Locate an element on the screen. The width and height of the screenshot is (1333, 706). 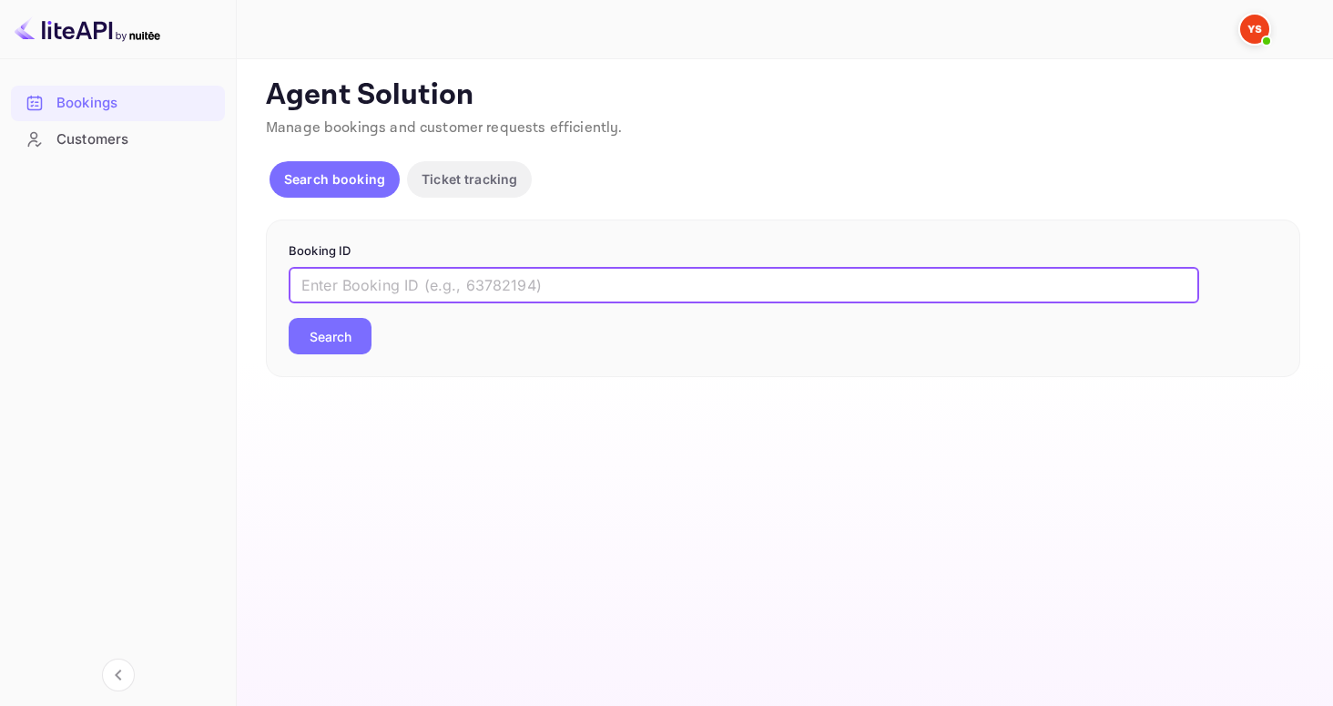
span: Manage bookings and customer requests efficiently. is located at coordinates (444, 127).